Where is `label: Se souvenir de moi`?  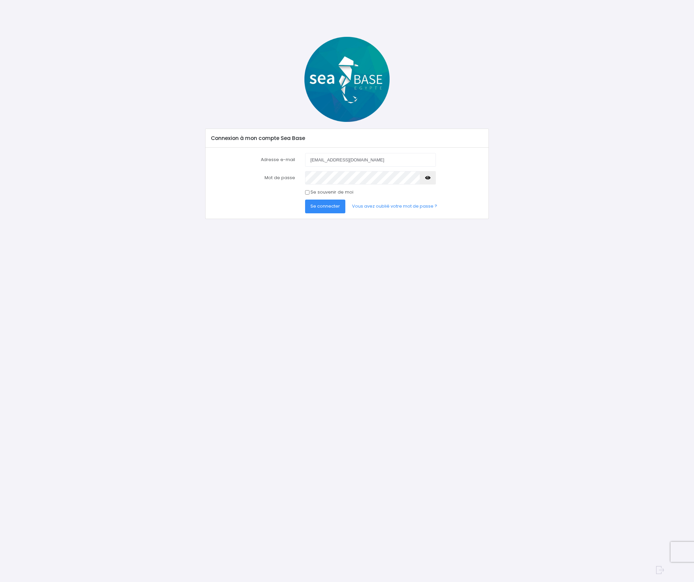
label: Se souvenir de moi is located at coordinates (332, 192).